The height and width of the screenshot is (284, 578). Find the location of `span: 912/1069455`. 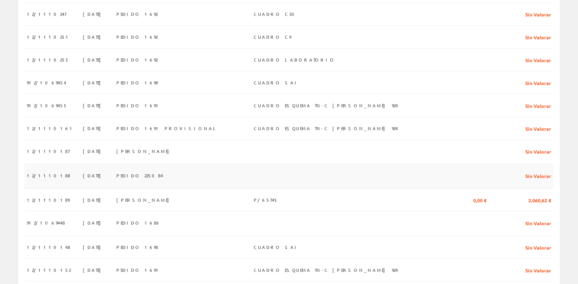

span: 912/1069455 is located at coordinates (47, 105).